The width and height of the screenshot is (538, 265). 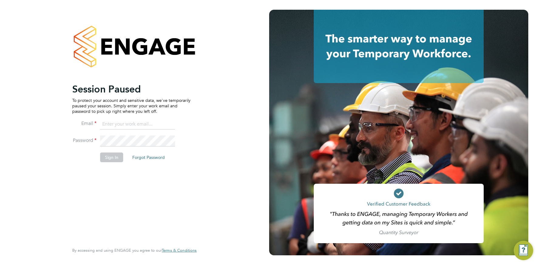 What do you see at coordinates (112, 158) in the screenshot?
I see `button: Sign In` at bounding box center [112, 158].